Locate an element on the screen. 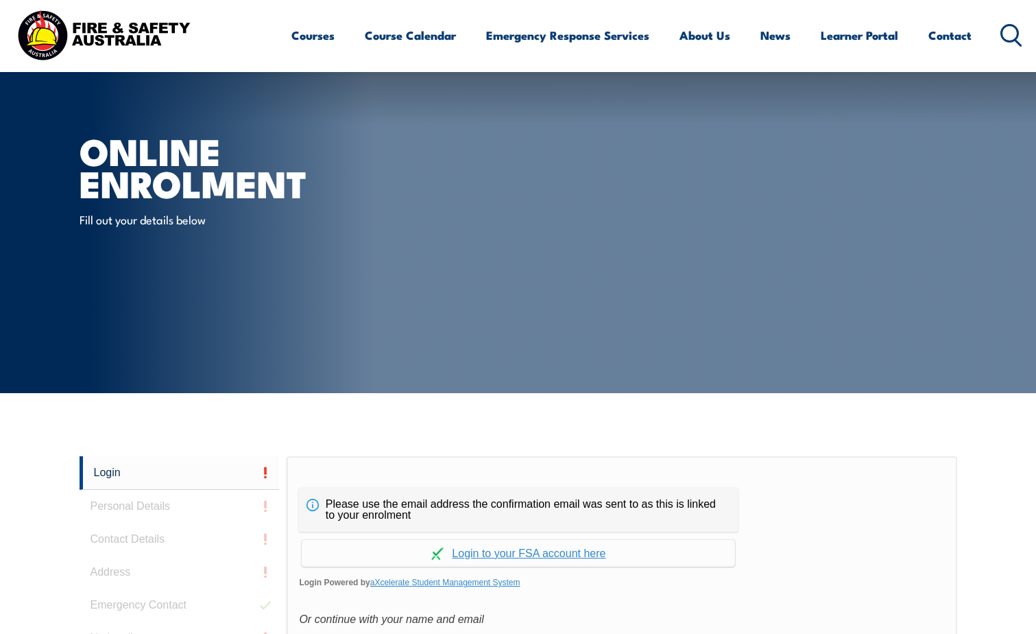 This screenshot has height=634, width=1036. a: Courses is located at coordinates (313, 35).